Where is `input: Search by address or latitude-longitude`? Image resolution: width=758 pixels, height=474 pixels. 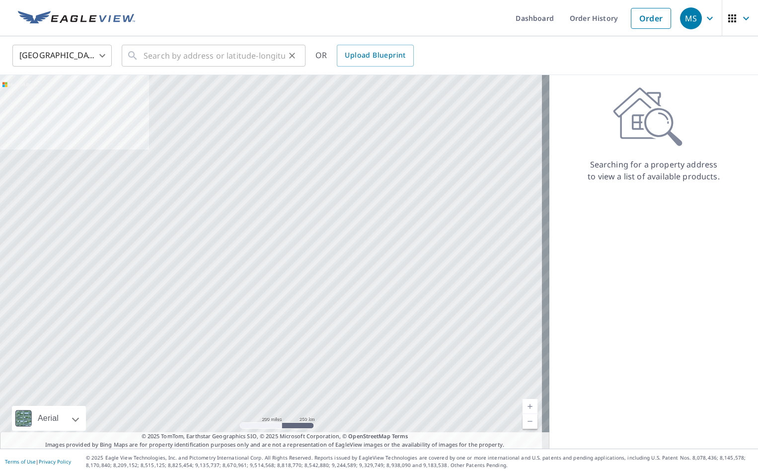
input: Search by address or latitude-longitude is located at coordinates (214, 56).